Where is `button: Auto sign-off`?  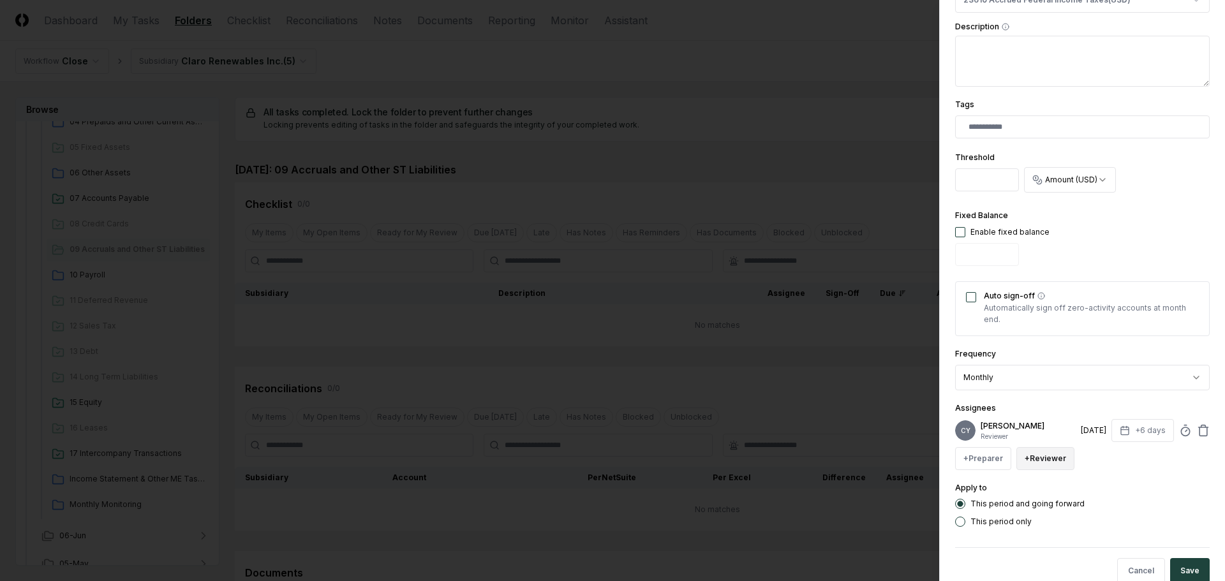 button: Auto sign-off is located at coordinates (1041, 296).